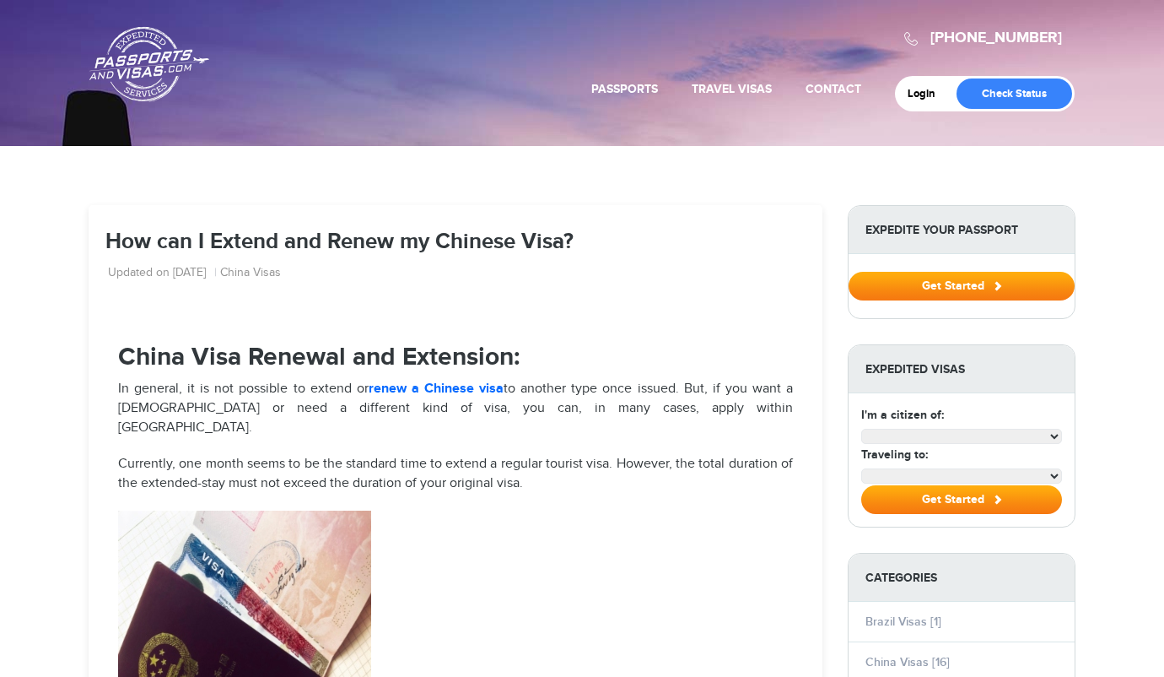 The width and height of the screenshot is (1164, 677). I want to click on strong: Expedite Your Passport, so click(962, 229).